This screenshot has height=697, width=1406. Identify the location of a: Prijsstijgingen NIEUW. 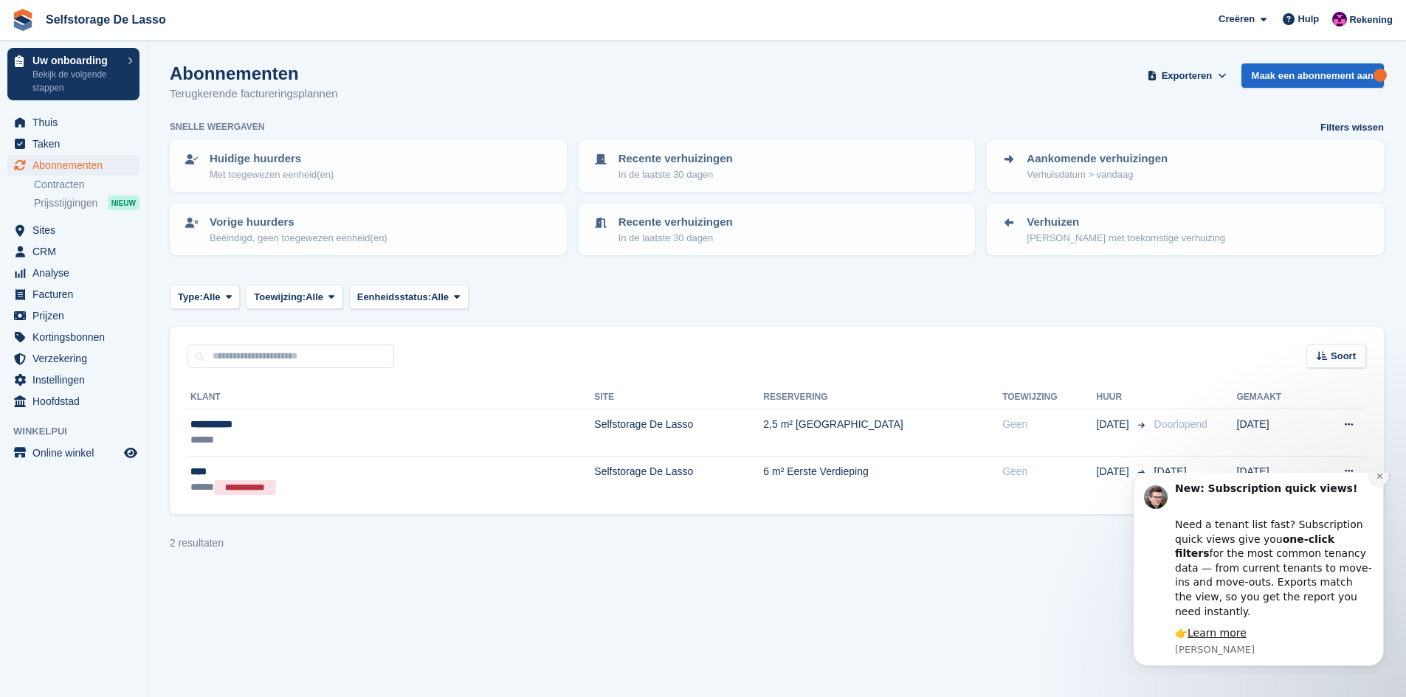
(86, 203).